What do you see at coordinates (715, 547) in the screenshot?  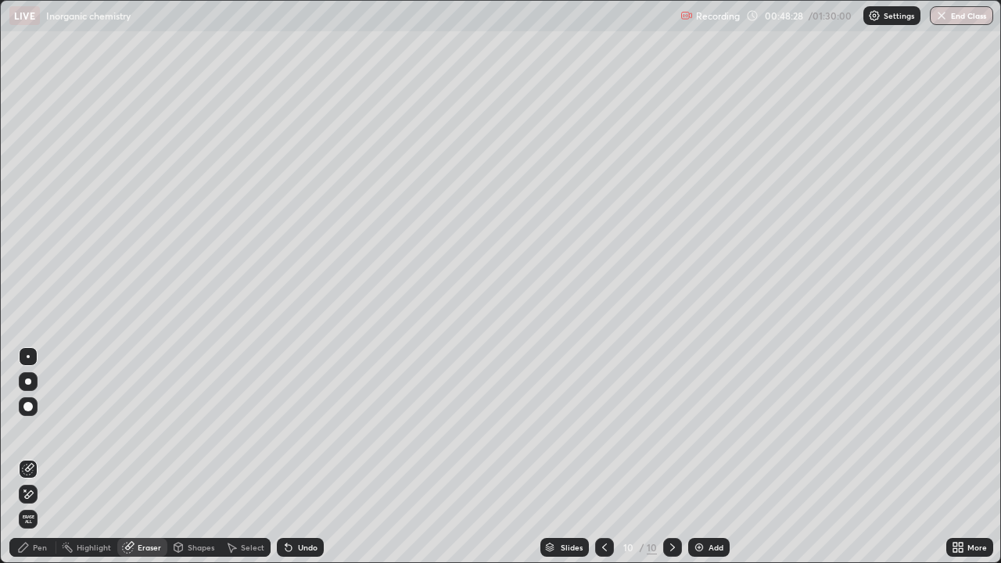 I see `div: Add` at bounding box center [715, 547].